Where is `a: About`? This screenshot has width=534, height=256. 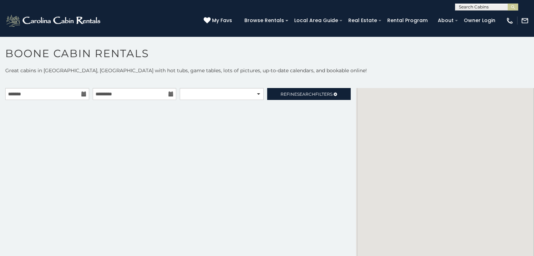 a: About is located at coordinates (446, 20).